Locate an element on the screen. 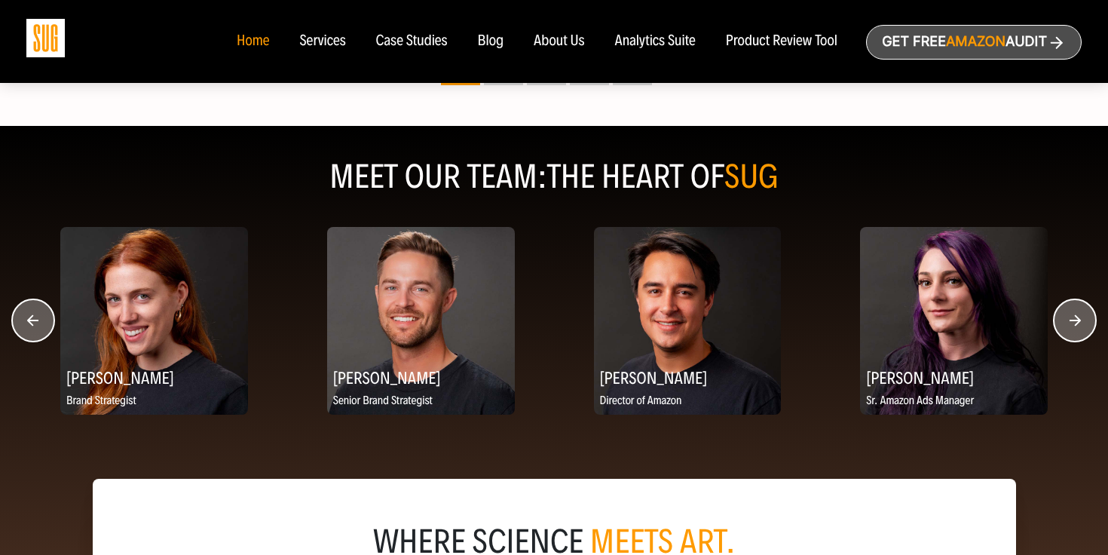 The height and width of the screenshot is (555, 1108). div: Home is located at coordinates (253, 41).